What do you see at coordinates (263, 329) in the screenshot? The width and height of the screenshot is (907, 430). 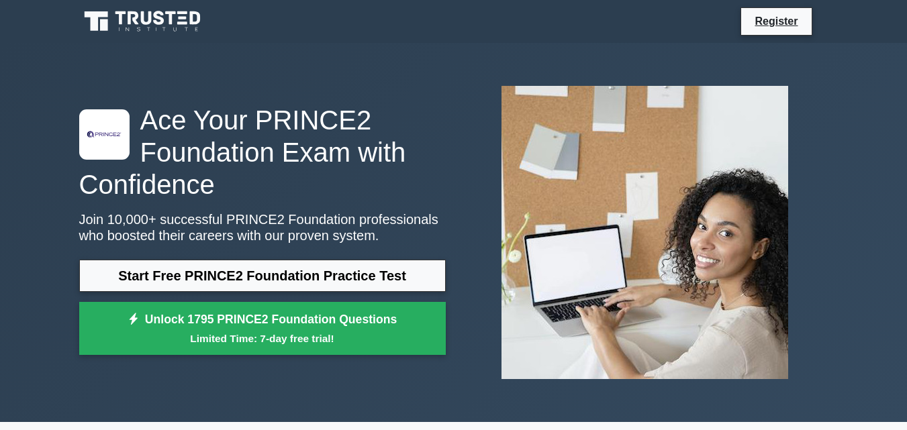 I see `a: Unlock 1795 PRINCE2 Foundation QuestionsLimited Time: 7-day free trial!` at bounding box center [263, 329].